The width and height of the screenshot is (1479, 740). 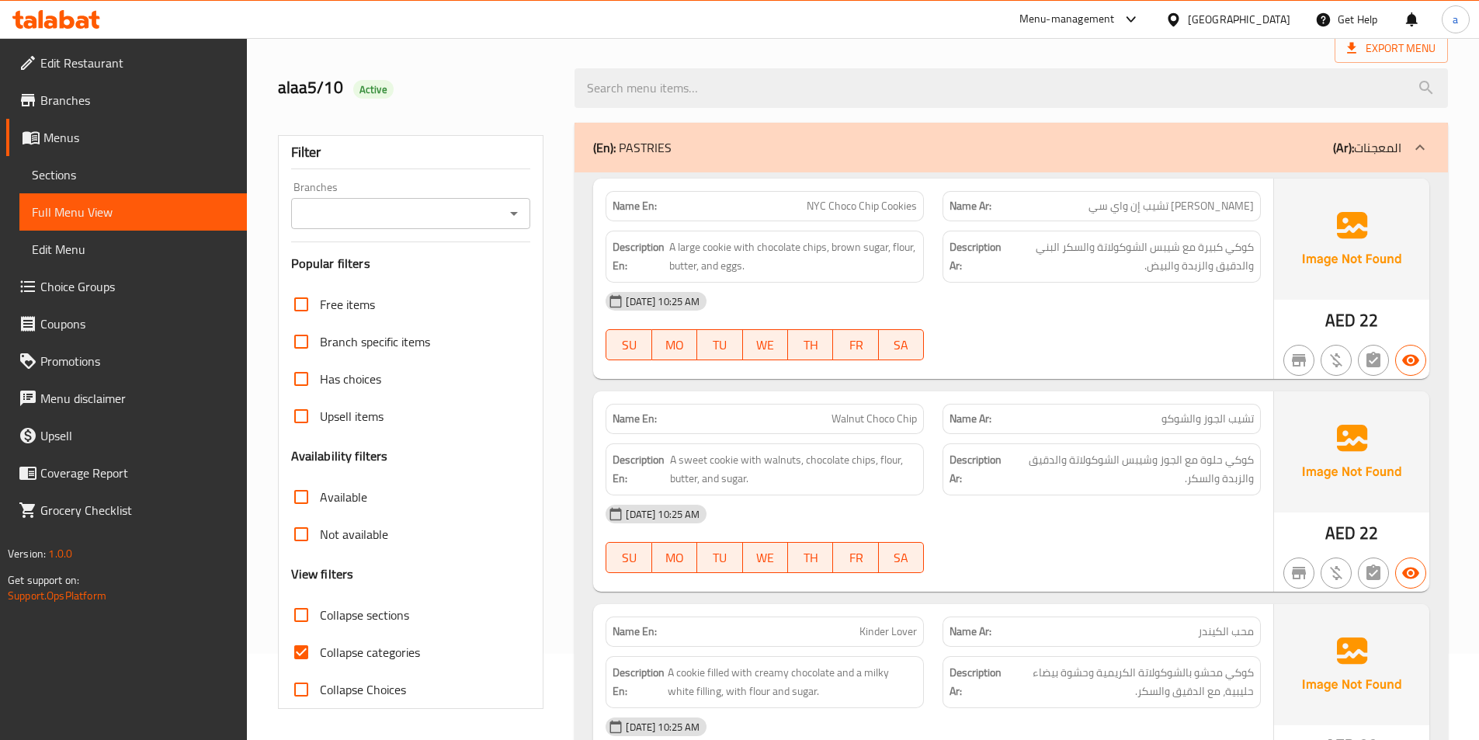 I want to click on span: Branches, so click(x=137, y=100).